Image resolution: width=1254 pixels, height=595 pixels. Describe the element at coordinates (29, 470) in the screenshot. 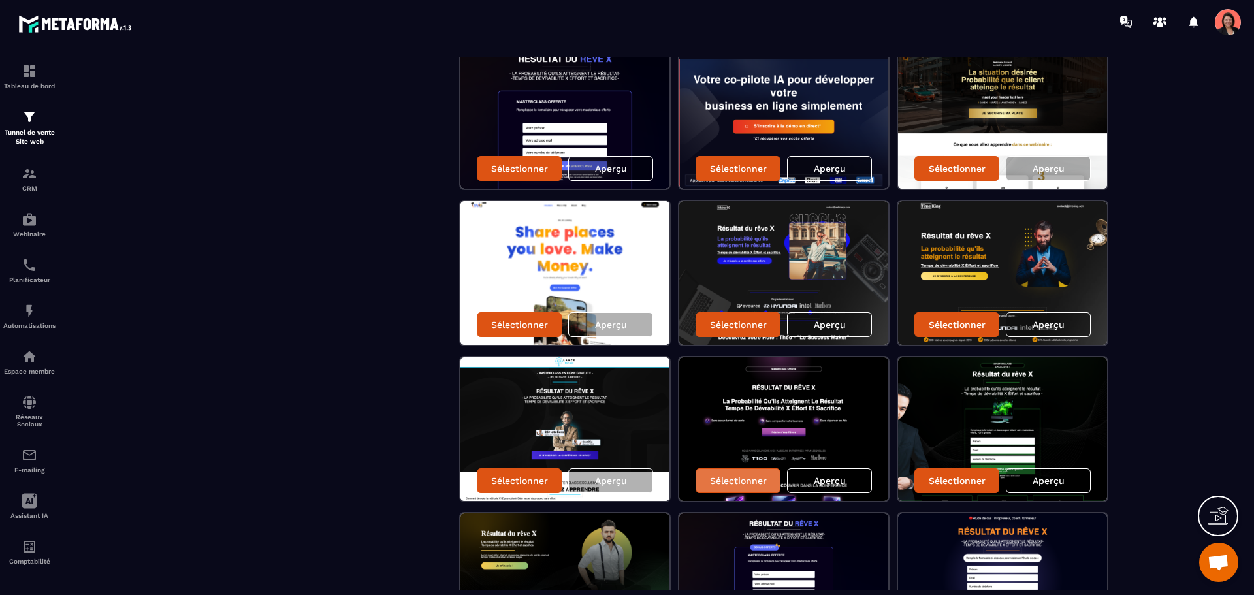

I see `p: E-mailing` at that location.